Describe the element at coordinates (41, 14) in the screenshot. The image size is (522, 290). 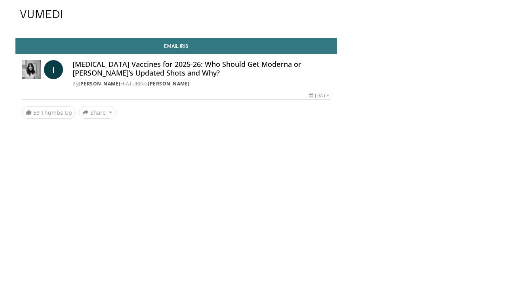
I see `img: VuMedi Logo` at that location.